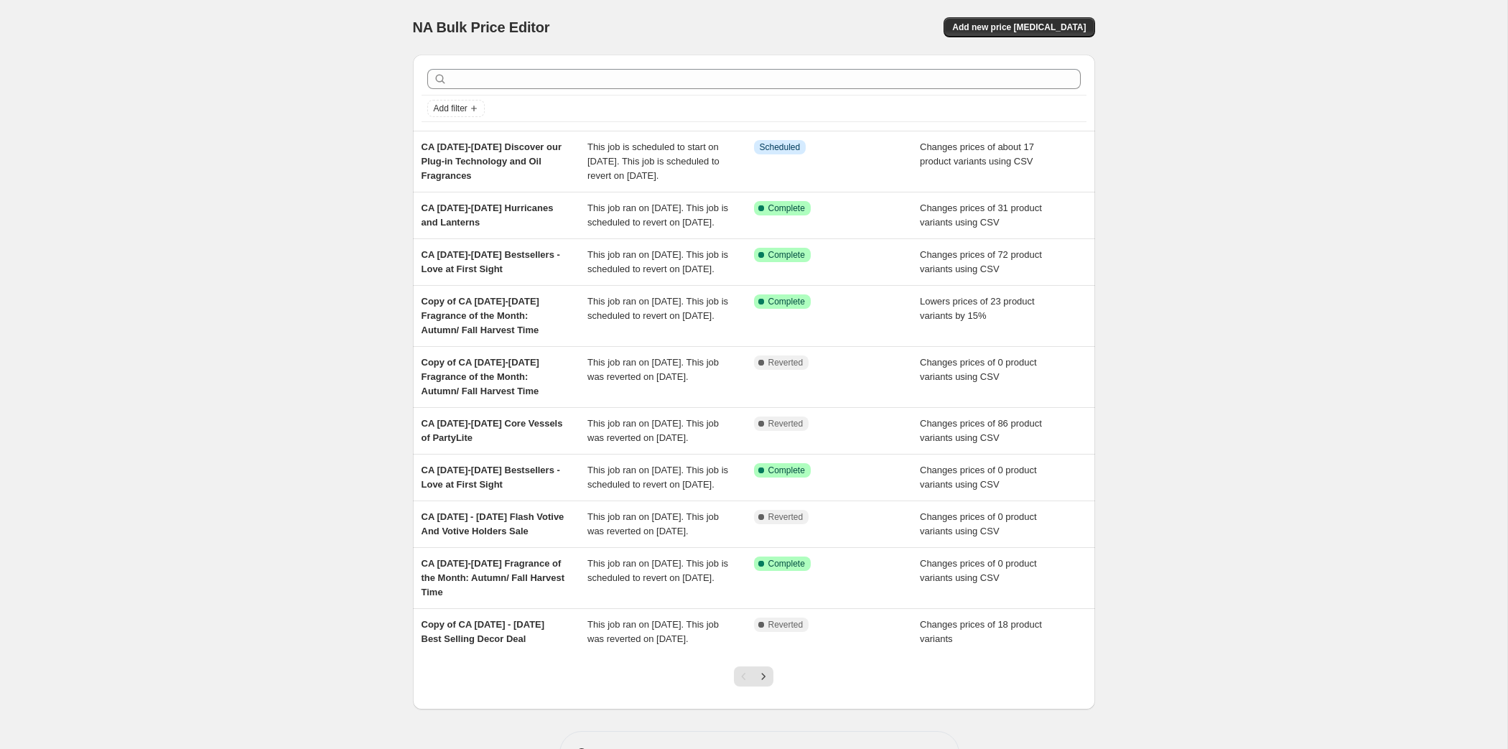 Image resolution: width=1508 pixels, height=749 pixels. What do you see at coordinates (981, 430) in the screenshot?
I see `span: Changes prices of 86 product variants using CSV` at bounding box center [981, 430].